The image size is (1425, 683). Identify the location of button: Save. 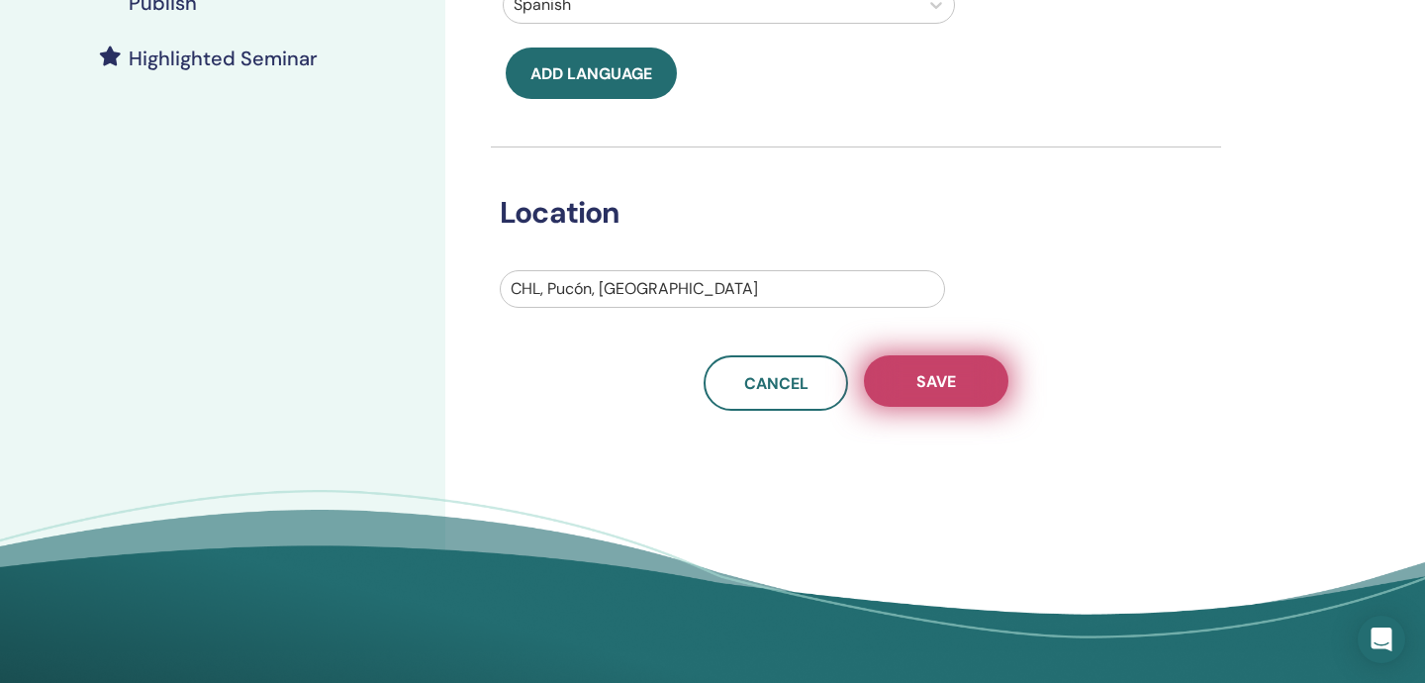
(936, 381).